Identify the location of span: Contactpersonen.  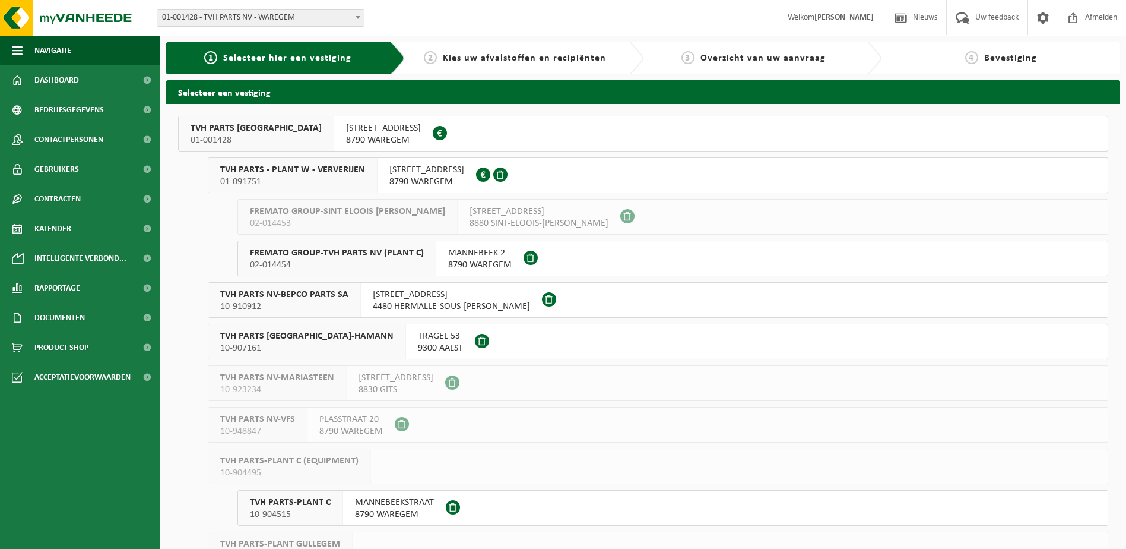
(69, 140).